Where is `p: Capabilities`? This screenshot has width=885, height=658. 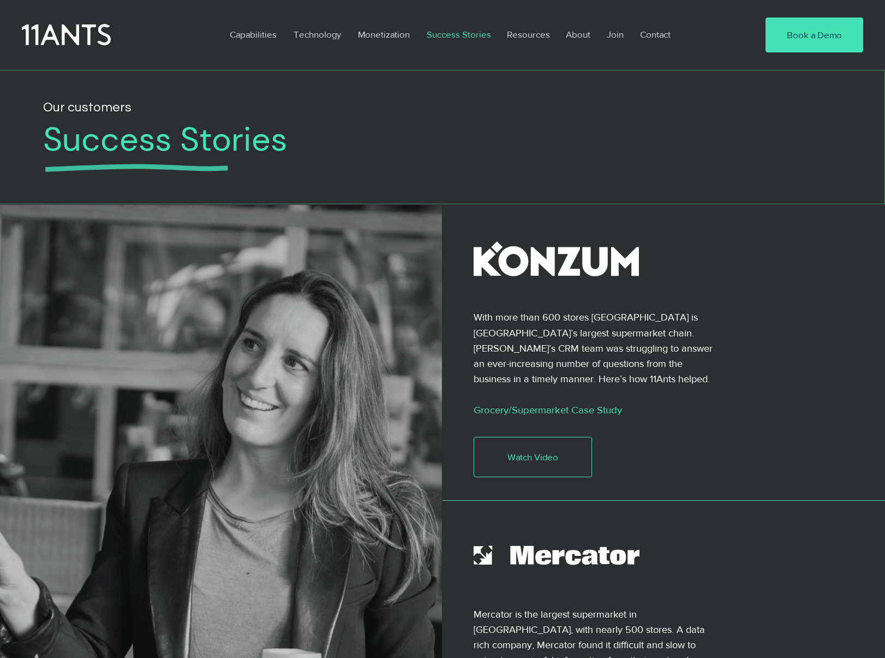
p: Capabilities is located at coordinates (253, 34).